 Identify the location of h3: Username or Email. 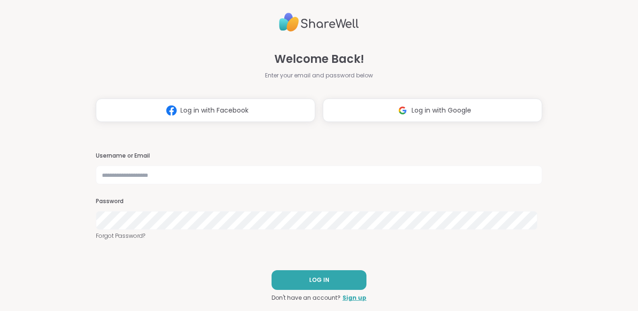
(319, 156).